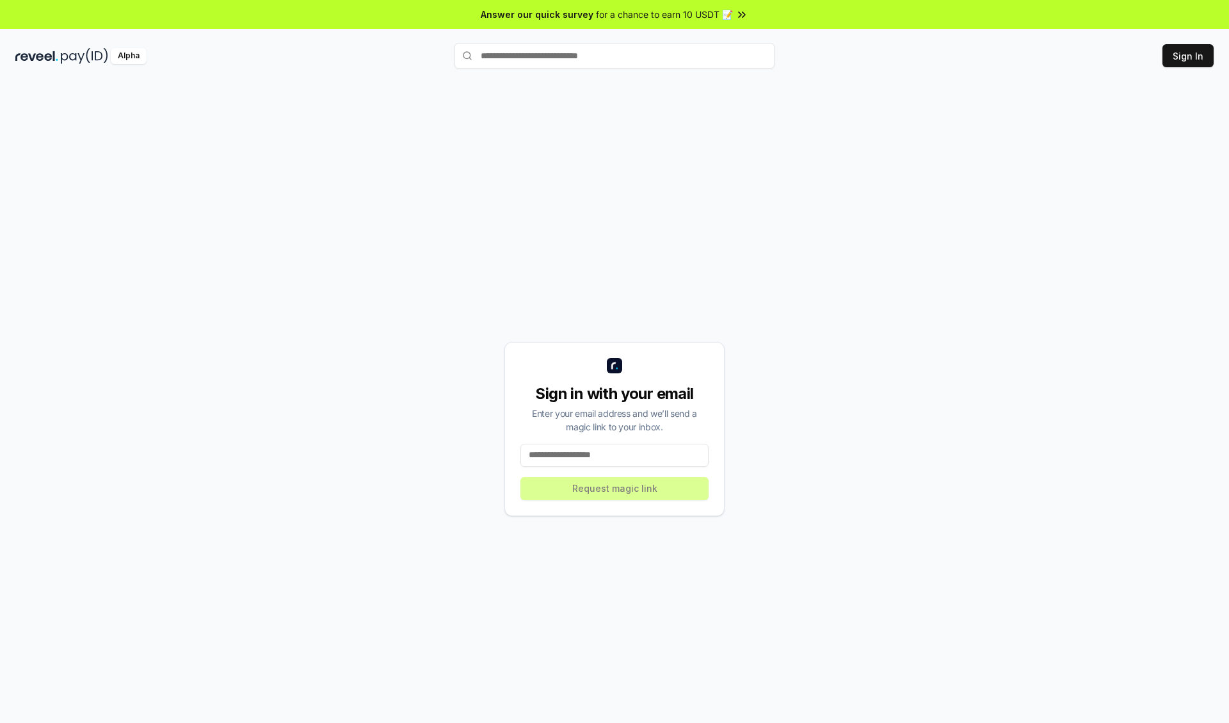 This screenshot has width=1229, height=723. What do you see at coordinates (129, 56) in the screenshot?
I see `div: Alpha` at bounding box center [129, 56].